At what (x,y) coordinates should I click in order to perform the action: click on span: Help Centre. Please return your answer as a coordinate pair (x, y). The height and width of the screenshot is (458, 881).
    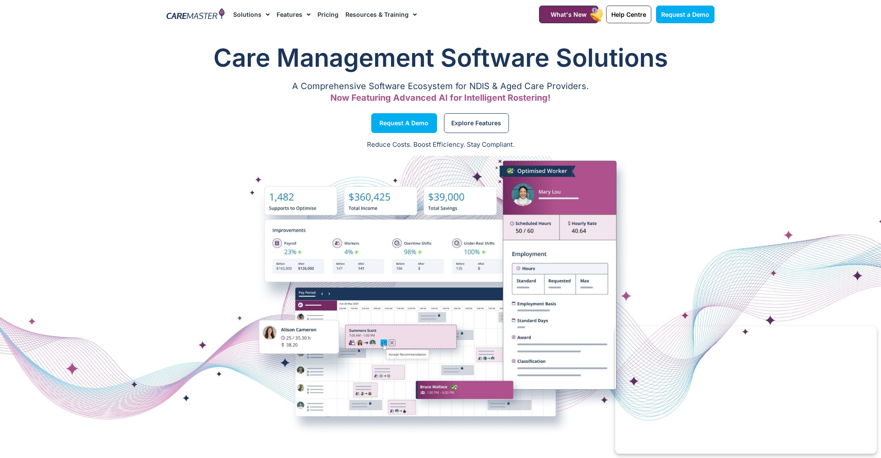
    Looking at the image, I should click on (629, 14).